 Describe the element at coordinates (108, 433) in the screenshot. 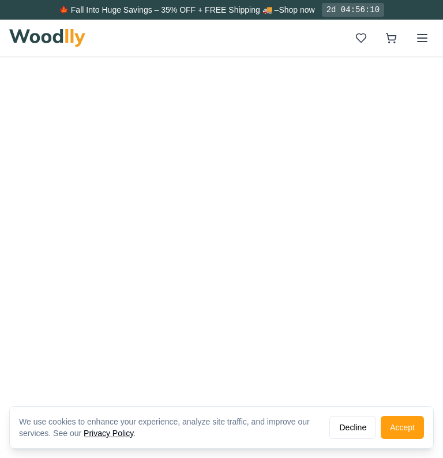

I see `a: Privacy Policy` at that location.